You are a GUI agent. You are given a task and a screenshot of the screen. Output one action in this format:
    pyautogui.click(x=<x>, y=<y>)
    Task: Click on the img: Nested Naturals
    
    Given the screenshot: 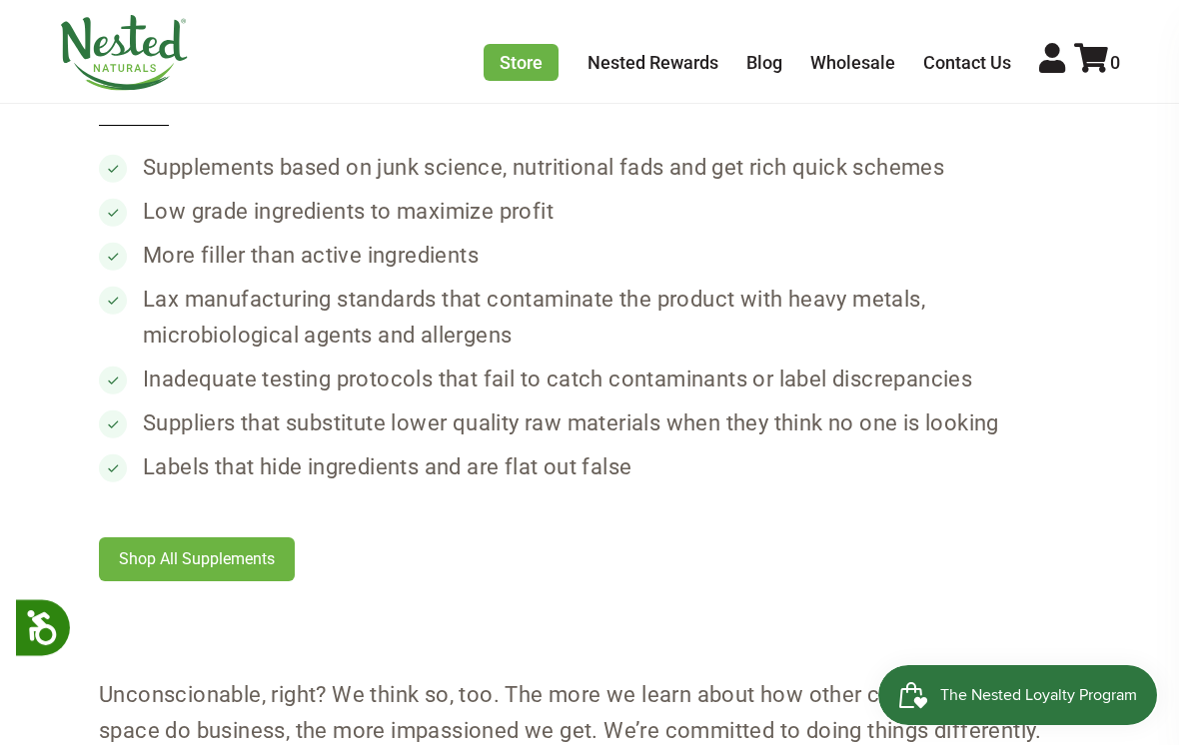 What is the action you would take?
    pyautogui.click(x=124, y=53)
    